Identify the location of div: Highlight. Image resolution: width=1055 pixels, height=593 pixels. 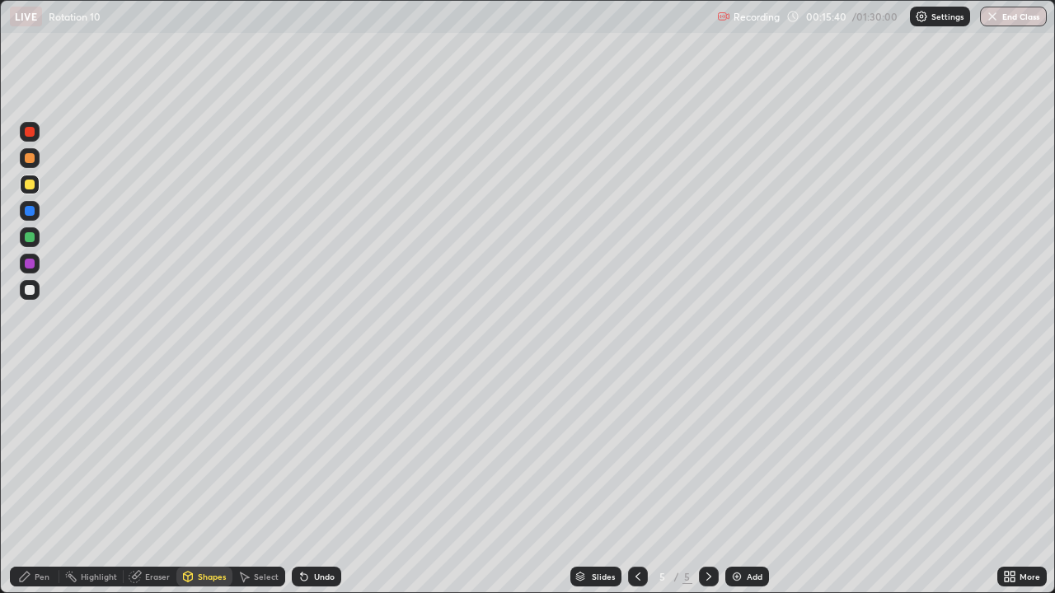
(99, 577).